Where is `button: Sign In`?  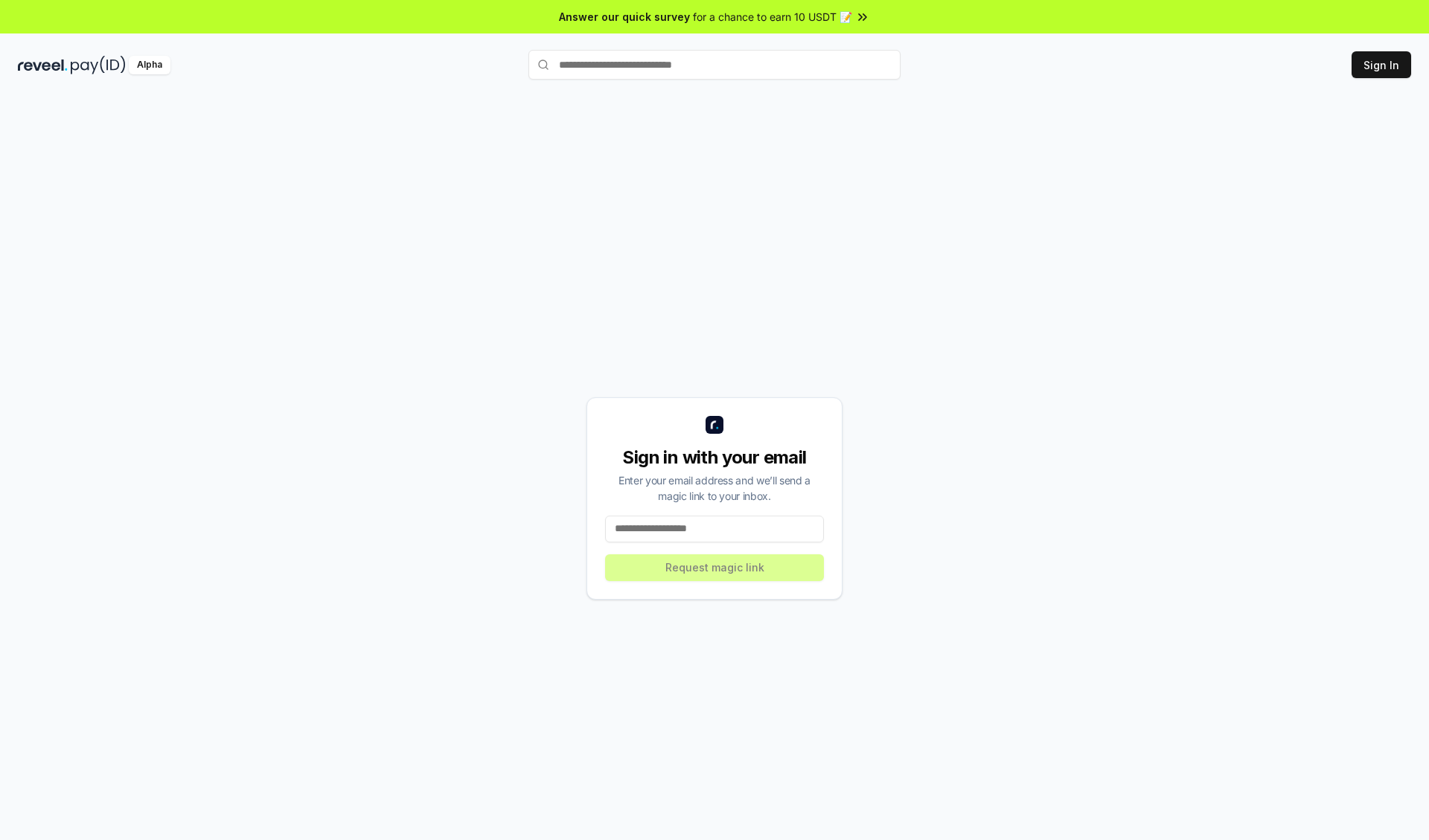
button: Sign In is located at coordinates (1381, 64).